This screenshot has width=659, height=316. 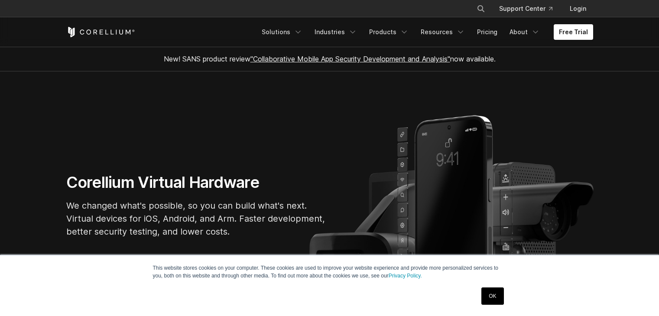 I want to click on p: This website stores cookies on your computer. These cookies are used to improve your website expe..., so click(x=330, y=272).